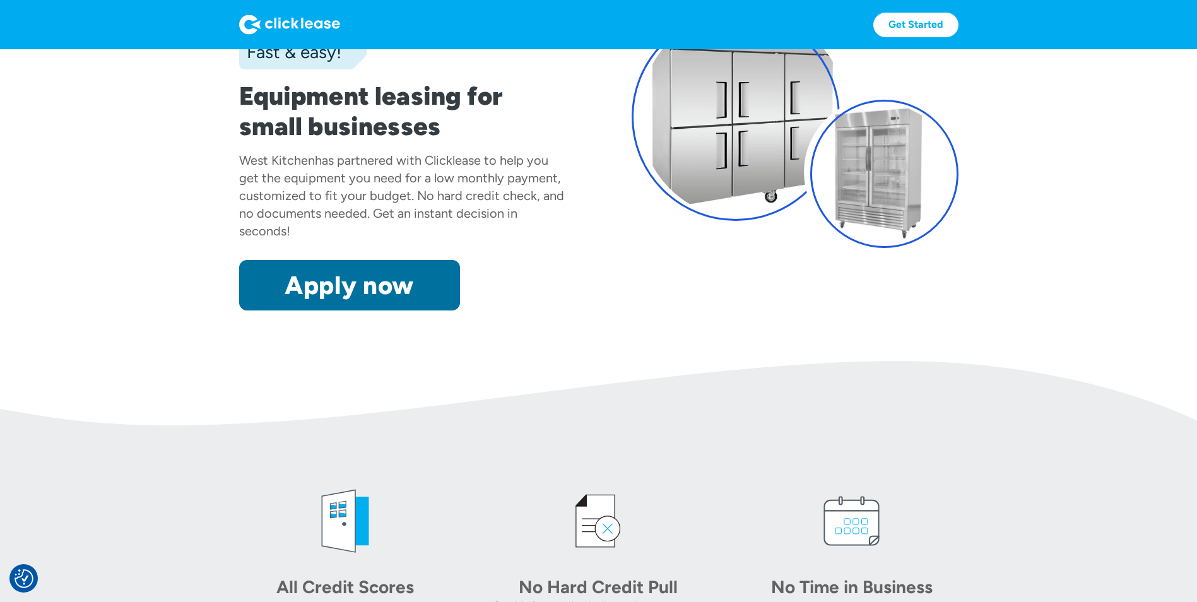 The image size is (1197, 602). What do you see at coordinates (401, 196) in the screenshot?
I see `div: has partnered with Clicklease to help you get the equipment you need for a low monthly payment, c...` at bounding box center [401, 196].